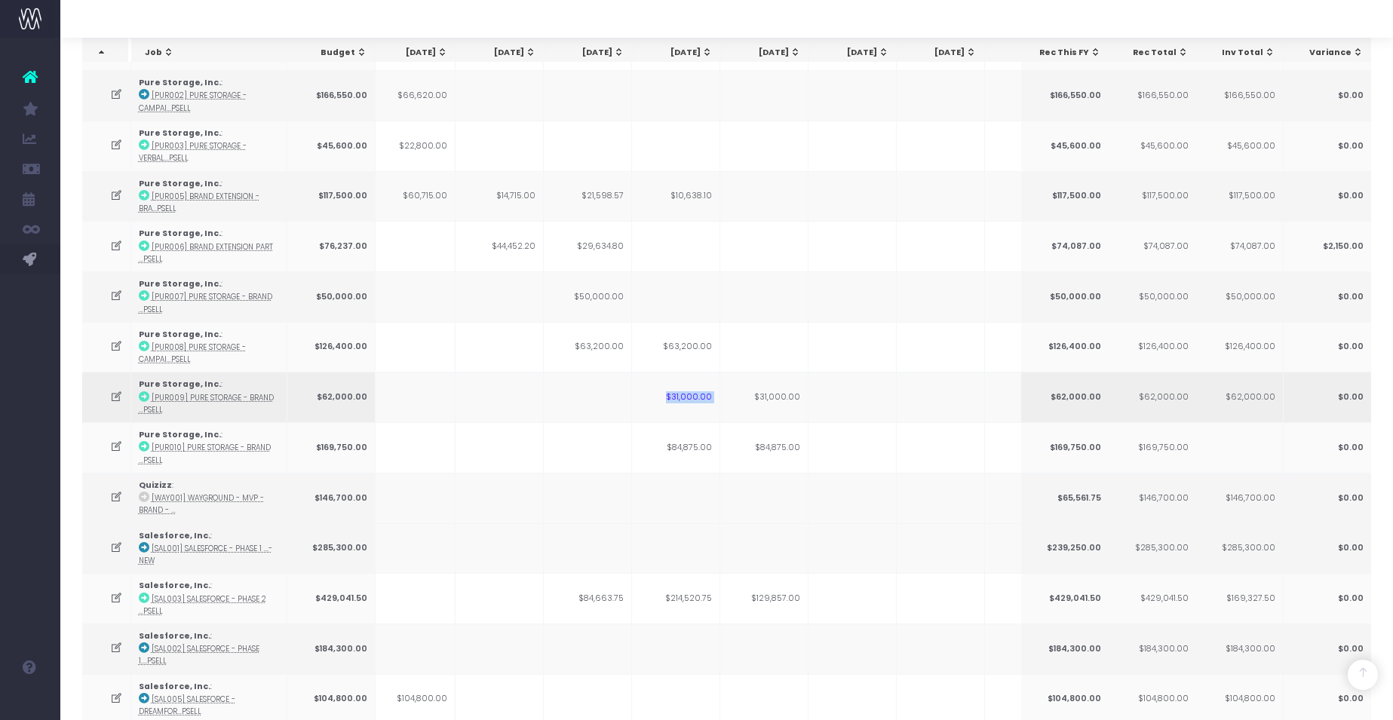 The height and width of the screenshot is (720, 1393). What do you see at coordinates (588, 598) in the screenshot?
I see `td: $84,663.75` at bounding box center [588, 598].